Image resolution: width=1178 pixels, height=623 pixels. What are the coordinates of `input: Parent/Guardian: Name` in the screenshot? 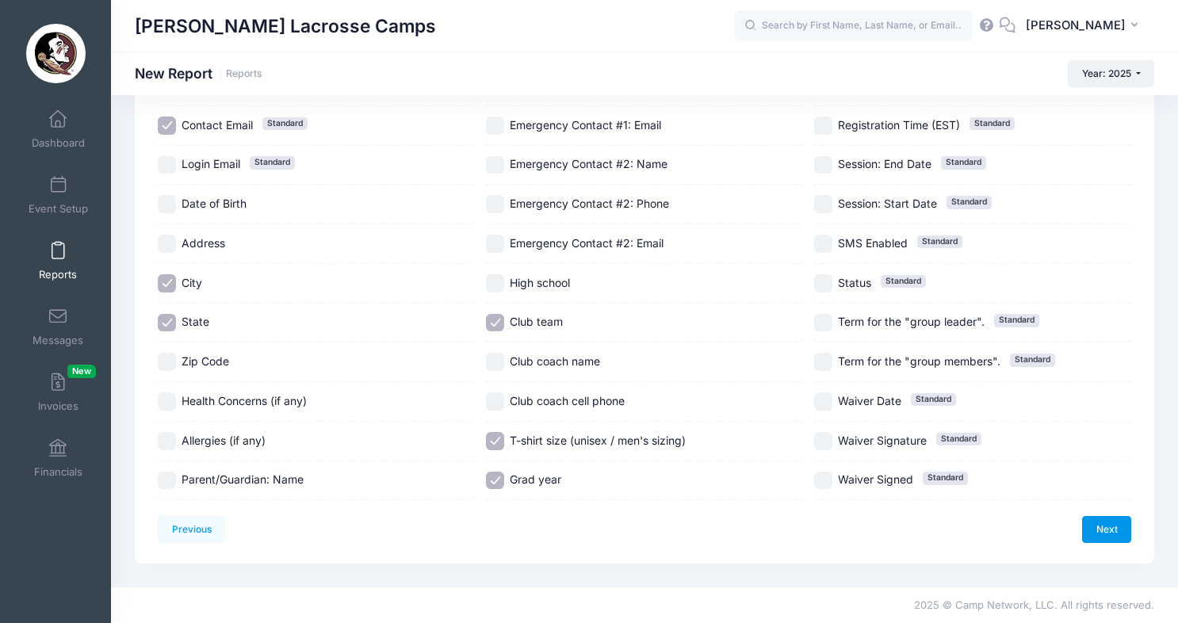 It's located at (166, 480).